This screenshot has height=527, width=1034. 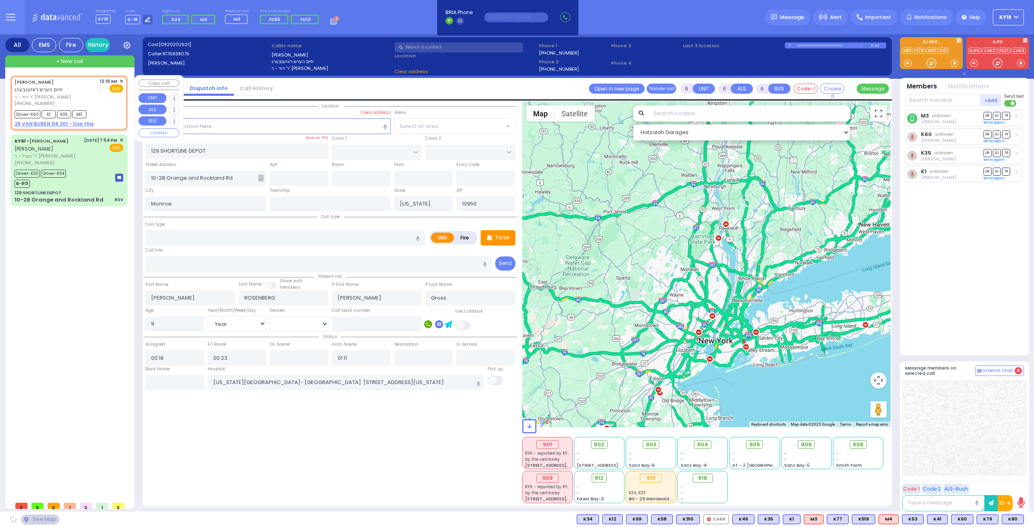 What do you see at coordinates (176, 19) in the screenshot?
I see `span: K24` at bounding box center [176, 19].